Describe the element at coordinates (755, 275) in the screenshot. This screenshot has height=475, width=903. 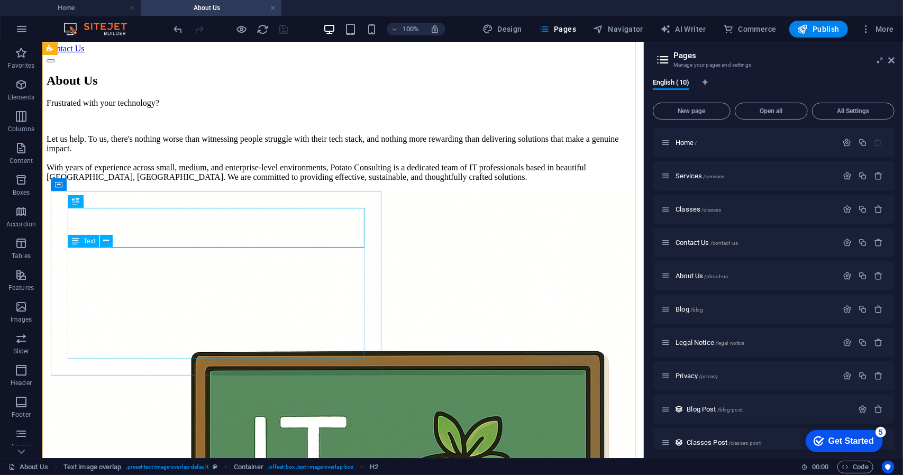
I see `div: About Us/about-us` at that location.